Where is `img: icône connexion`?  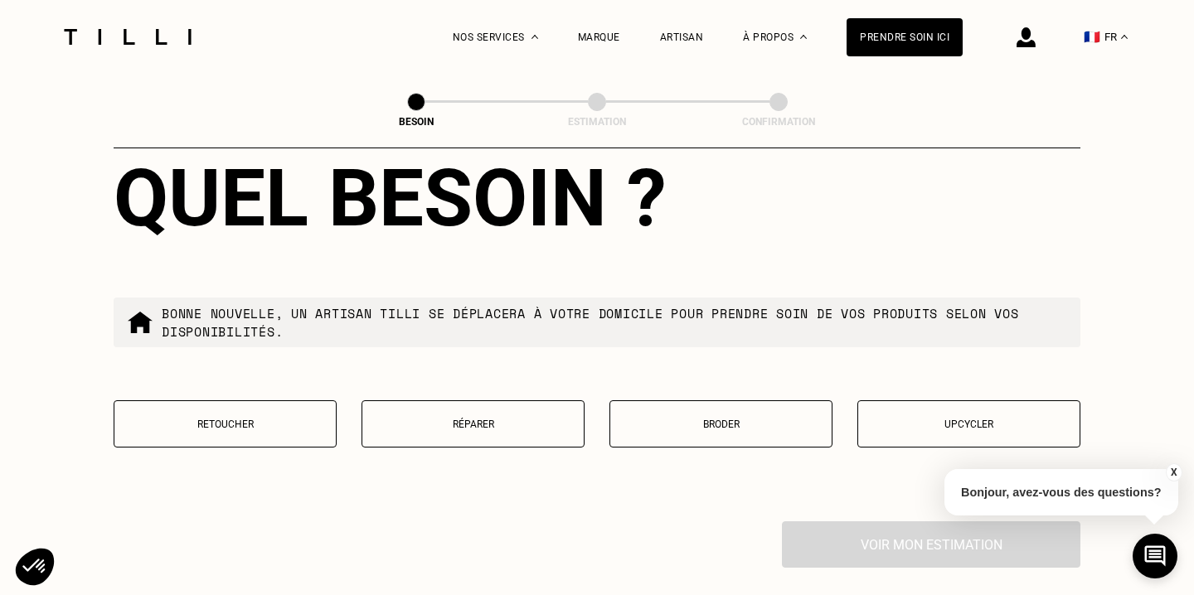
img: icône connexion is located at coordinates (1025, 37).